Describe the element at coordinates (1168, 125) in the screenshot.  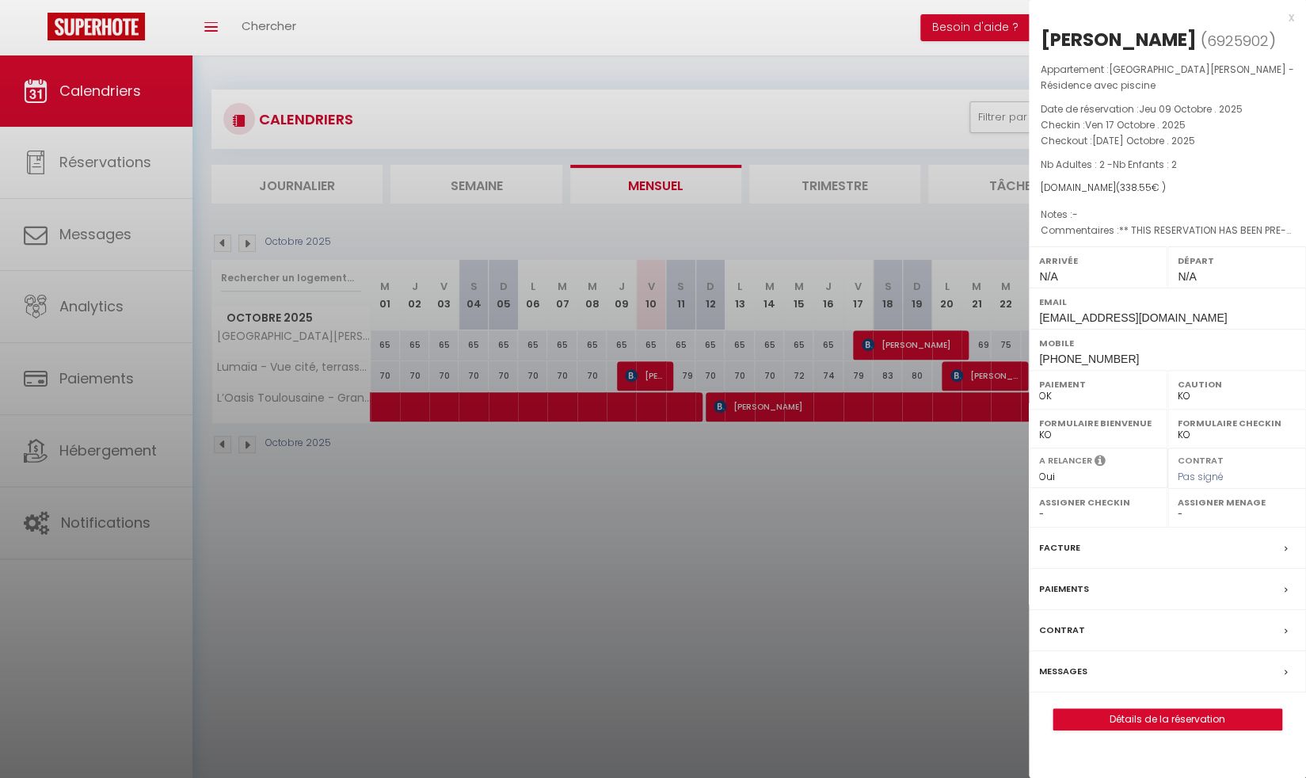
I see `p: Checkin :` at that location.